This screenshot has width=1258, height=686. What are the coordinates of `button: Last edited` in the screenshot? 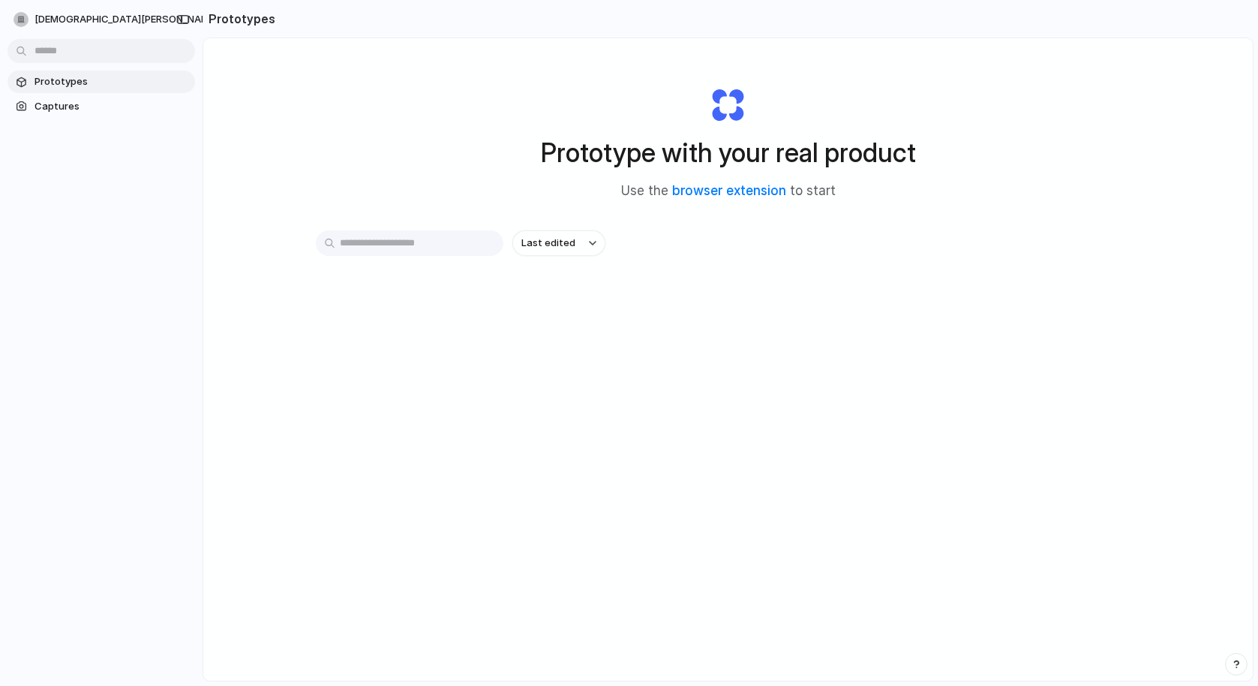 It's located at (559, 243).